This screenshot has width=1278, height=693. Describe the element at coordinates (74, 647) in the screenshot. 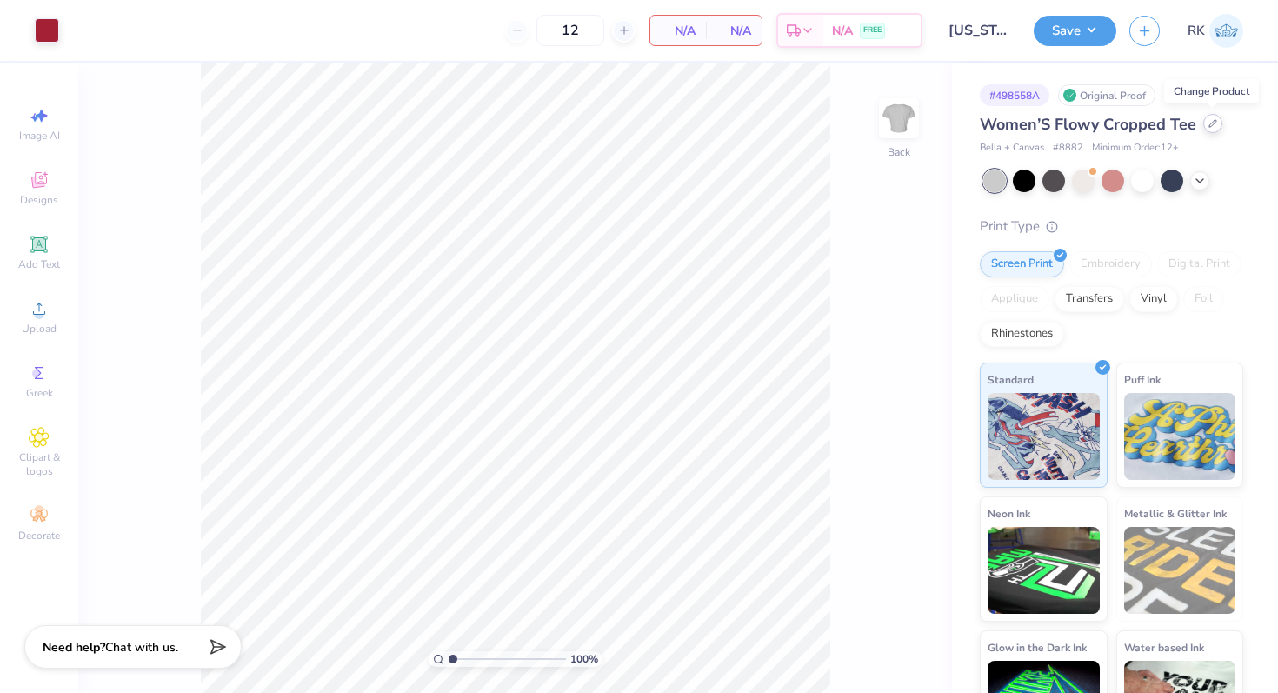

I see `strong: Need help?` at that location.